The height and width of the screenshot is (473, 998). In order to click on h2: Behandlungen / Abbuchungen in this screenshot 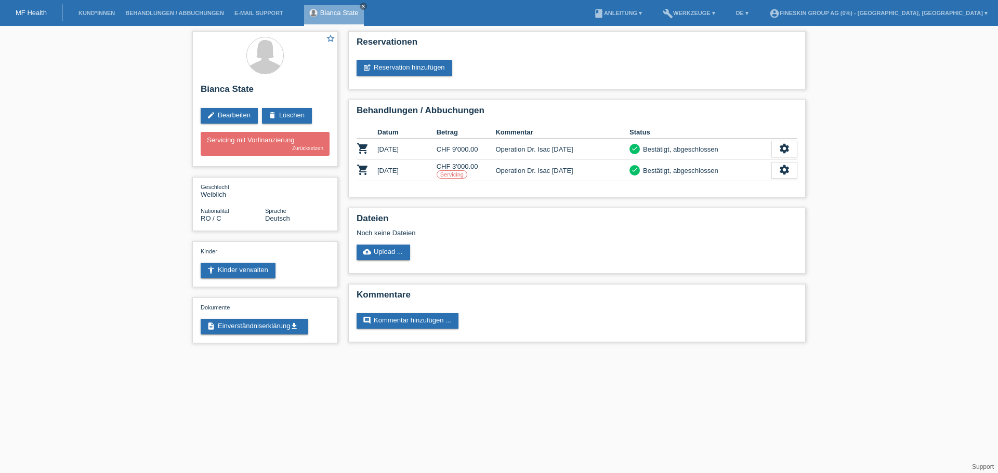, I will do `click(577, 113)`.